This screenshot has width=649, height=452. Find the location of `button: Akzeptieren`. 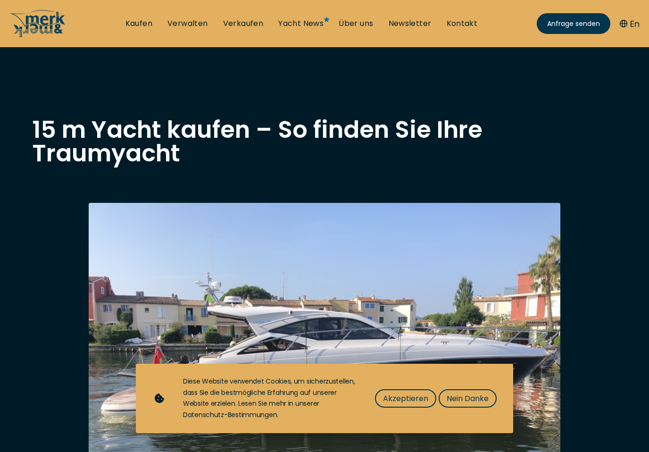

button: Akzeptieren is located at coordinates (406, 398).